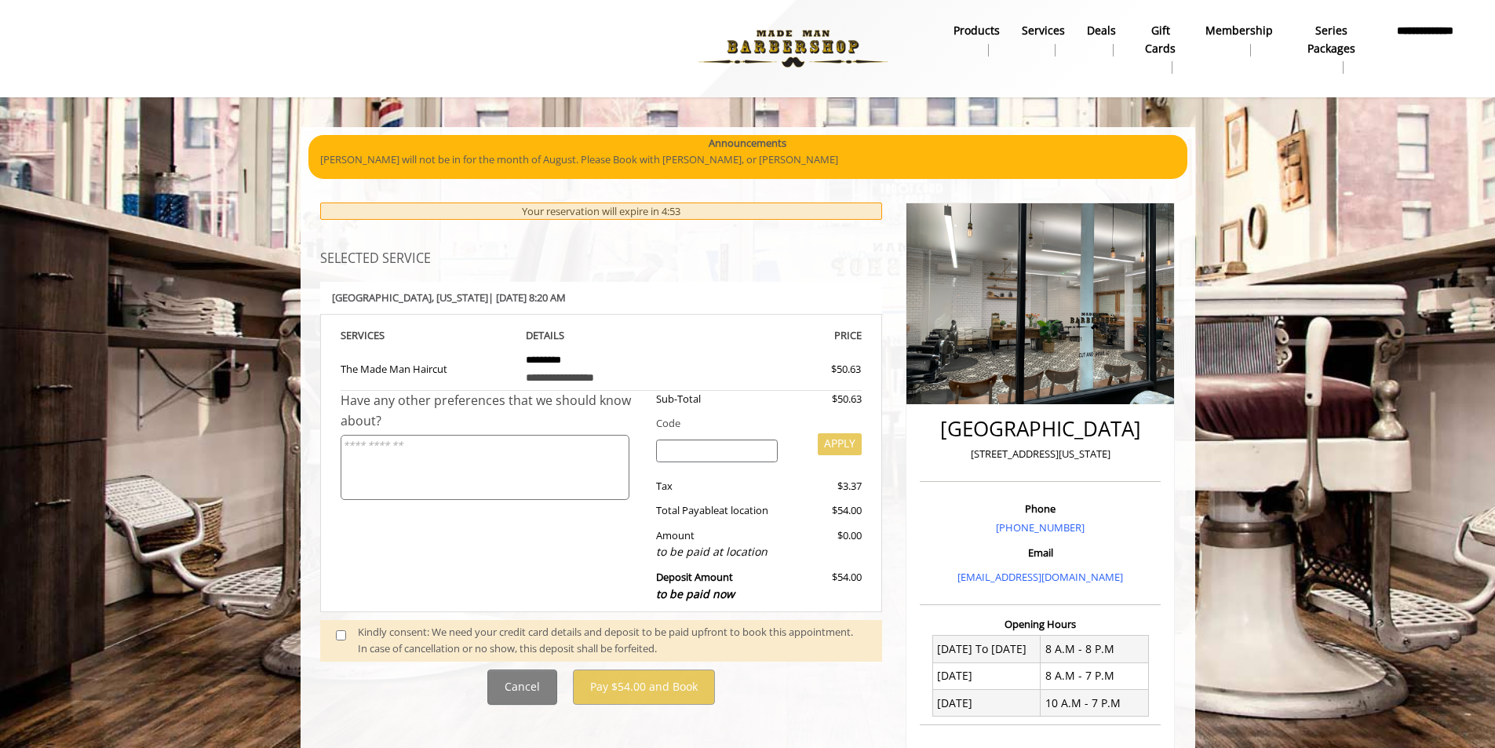 This screenshot has height=748, width=1495. I want to click on b: Series packages, so click(1331, 39).